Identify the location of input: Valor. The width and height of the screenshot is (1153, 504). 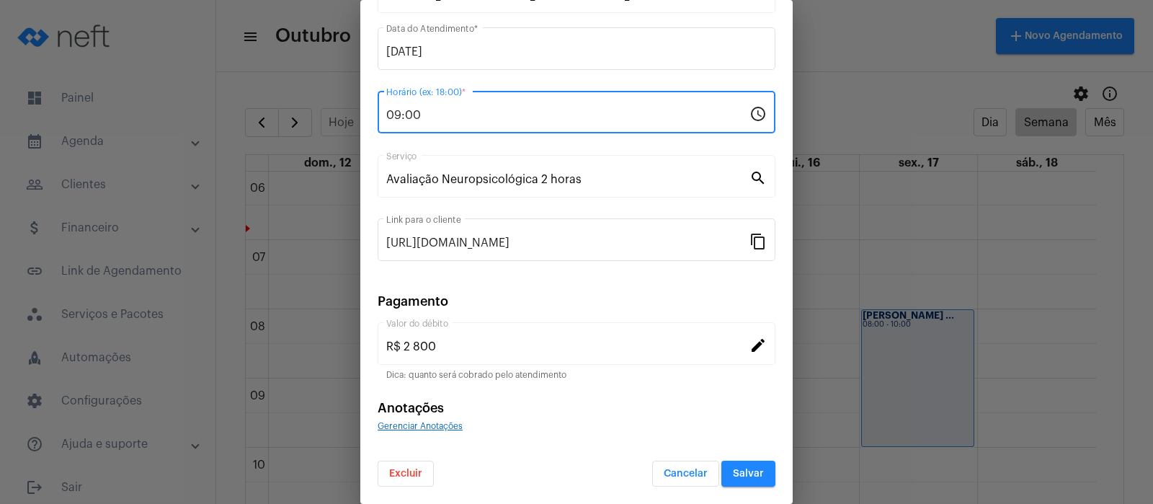
(568, 347).